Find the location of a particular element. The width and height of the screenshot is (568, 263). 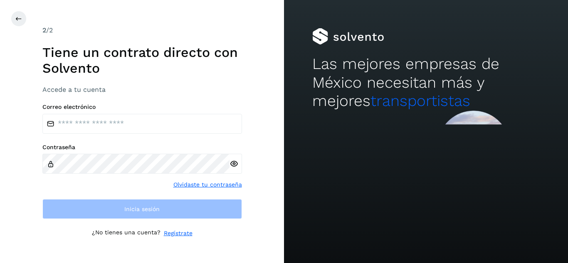

div: /2 is located at coordinates (142, 30).